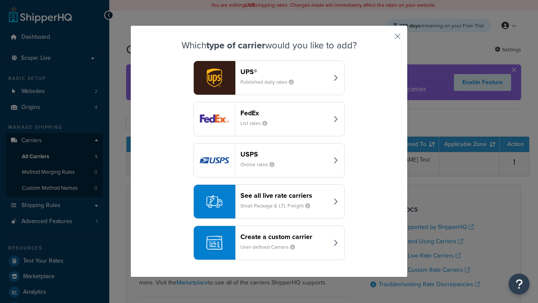  I want to click on small: Small Package & LTL Freight, so click(279, 205).